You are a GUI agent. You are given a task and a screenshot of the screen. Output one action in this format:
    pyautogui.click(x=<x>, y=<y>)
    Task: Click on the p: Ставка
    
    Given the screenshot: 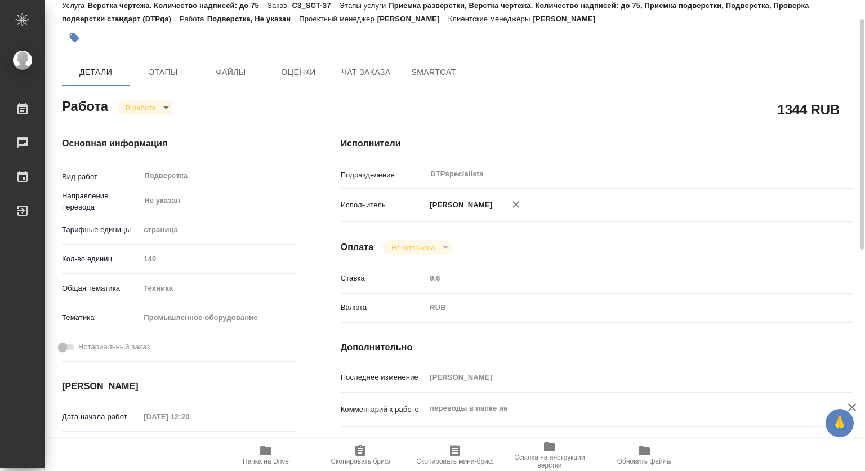 What is the action you would take?
    pyautogui.click(x=384, y=278)
    